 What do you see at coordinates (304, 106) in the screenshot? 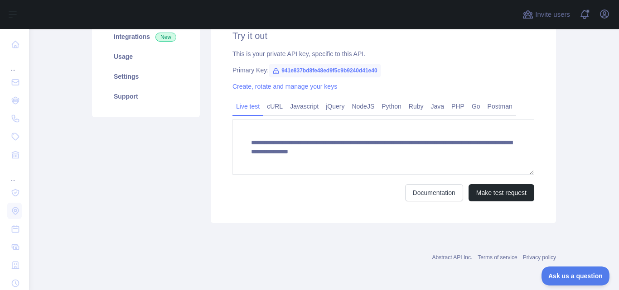
I see `a: Javascript` at bounding box center [304, 106].